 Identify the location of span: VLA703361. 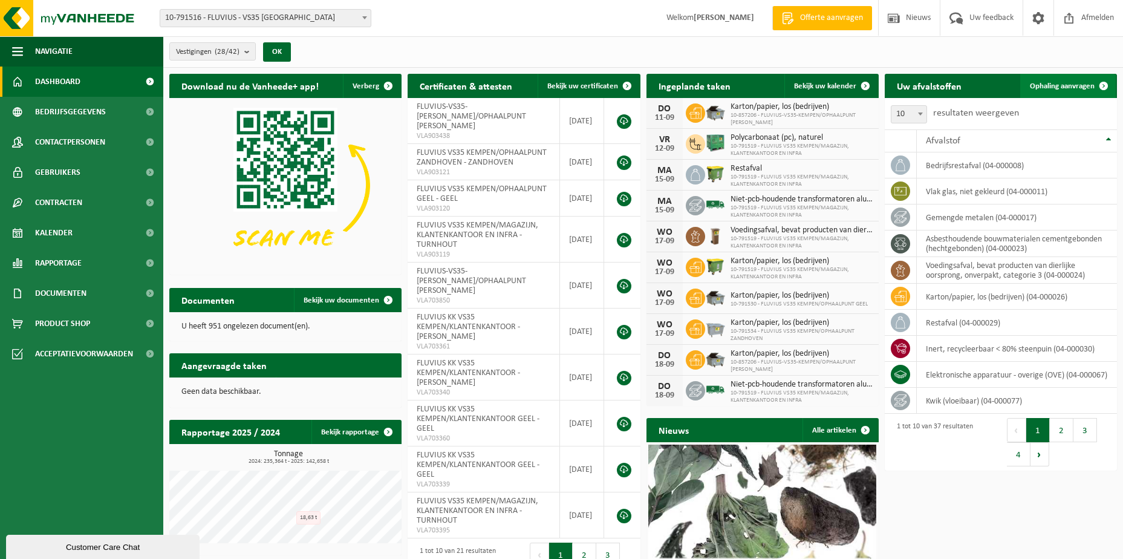
(483, 347).